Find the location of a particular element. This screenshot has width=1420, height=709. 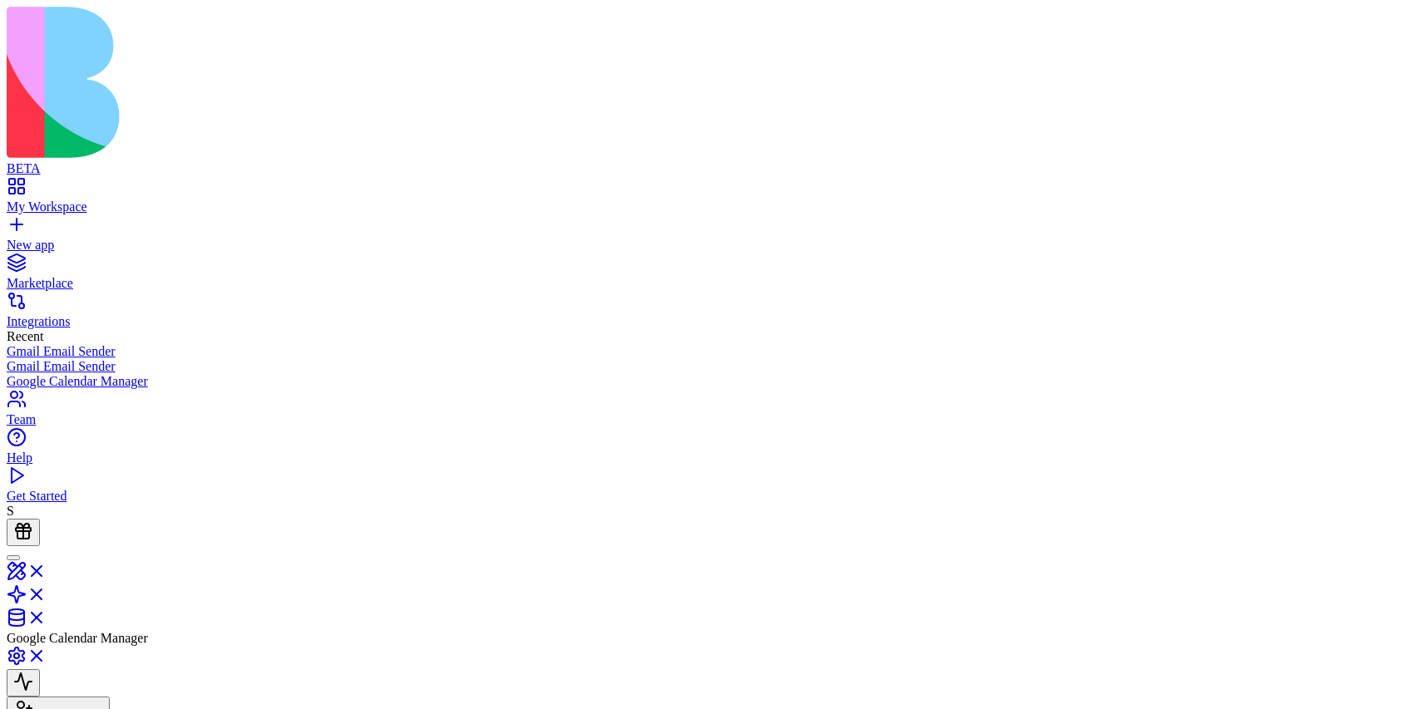

div: Get Started is located at coordinates (710, 496).